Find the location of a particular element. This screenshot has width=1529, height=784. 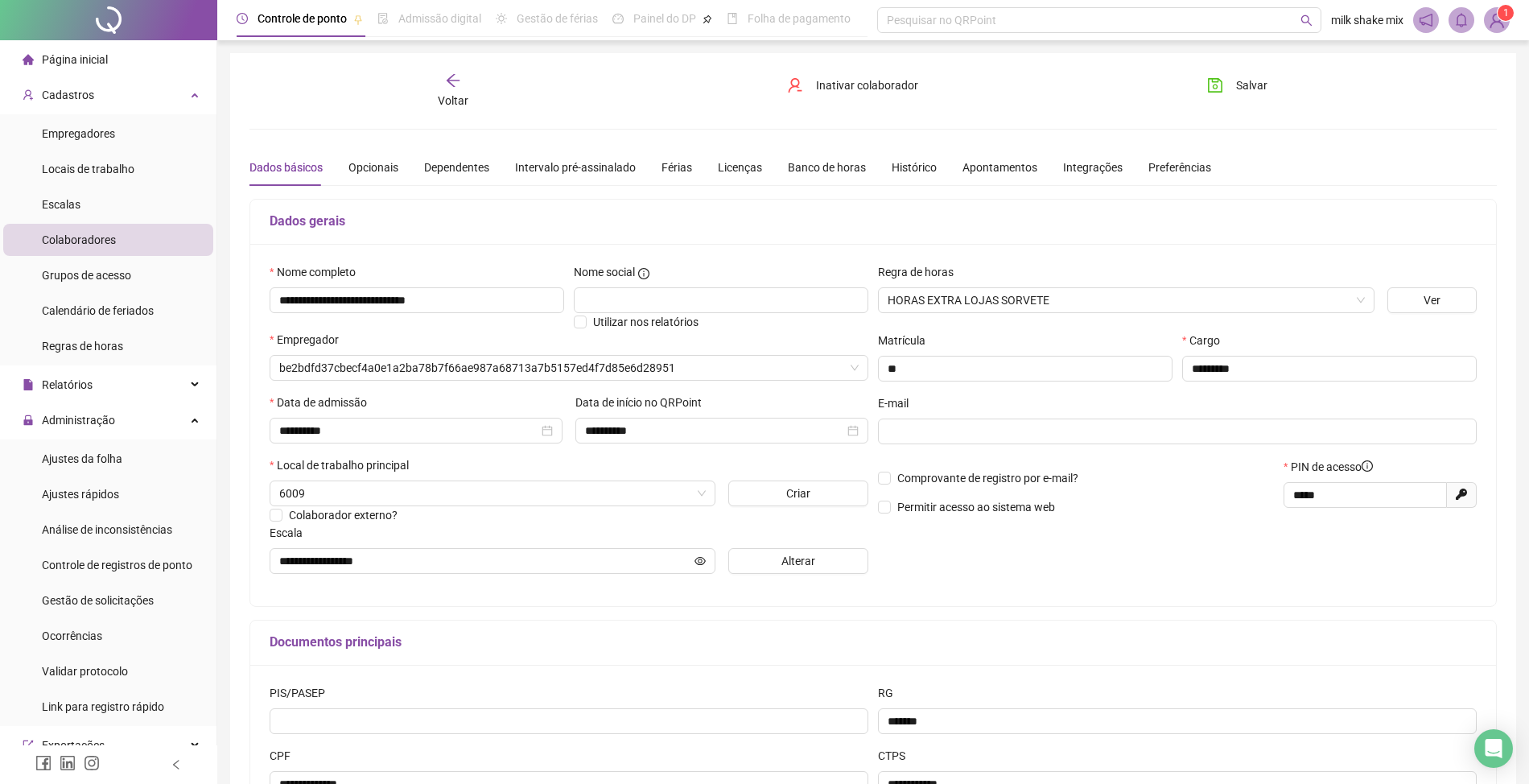

span: export is located at coordinates (28, 745).